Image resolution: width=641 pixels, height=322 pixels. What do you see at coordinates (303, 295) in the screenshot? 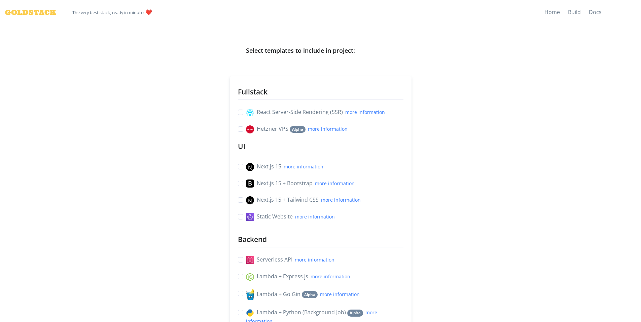
I see `label: Lambda + Go Gin` at bounding box center [303, 295].